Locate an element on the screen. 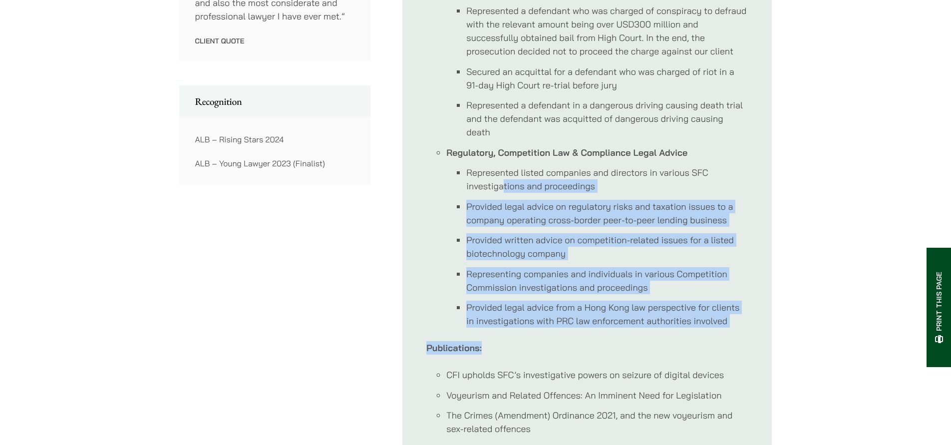 This screenshot has width=951, height=445. li: Provided legal advice on regulatory risks and taxation issues to a company operating cross-border... is located at coordinates (607, 213).